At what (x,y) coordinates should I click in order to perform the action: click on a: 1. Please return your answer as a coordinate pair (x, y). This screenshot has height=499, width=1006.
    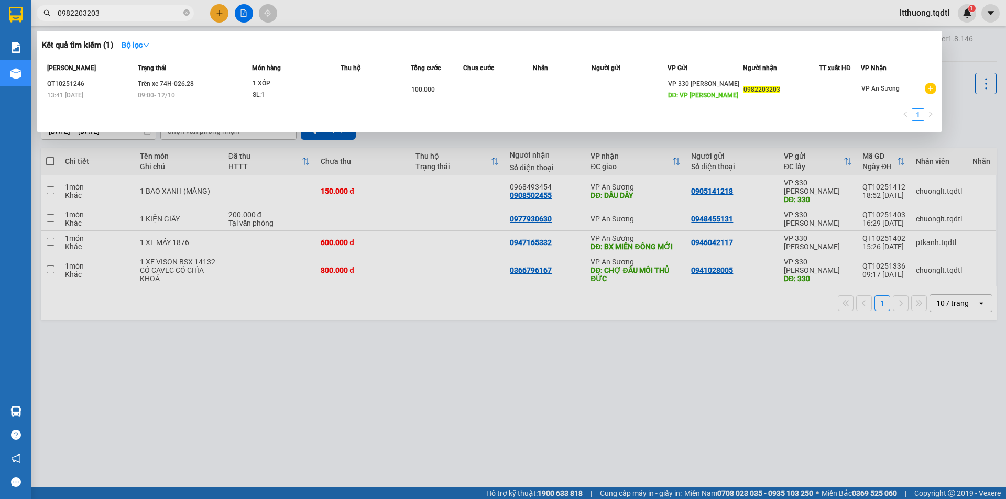
    Looking at the image, I should click on (918, 115).